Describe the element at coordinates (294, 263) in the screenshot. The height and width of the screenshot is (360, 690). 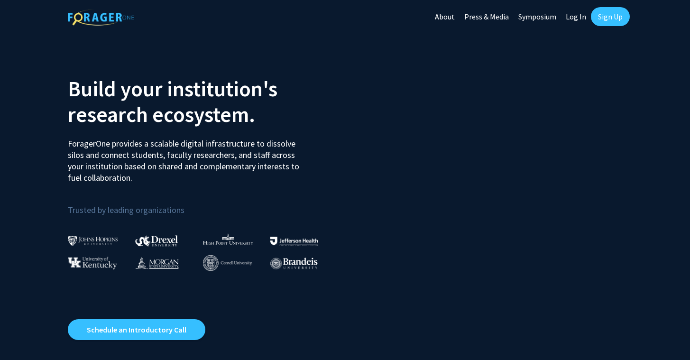
I see `img: Brandeis University` at that location.